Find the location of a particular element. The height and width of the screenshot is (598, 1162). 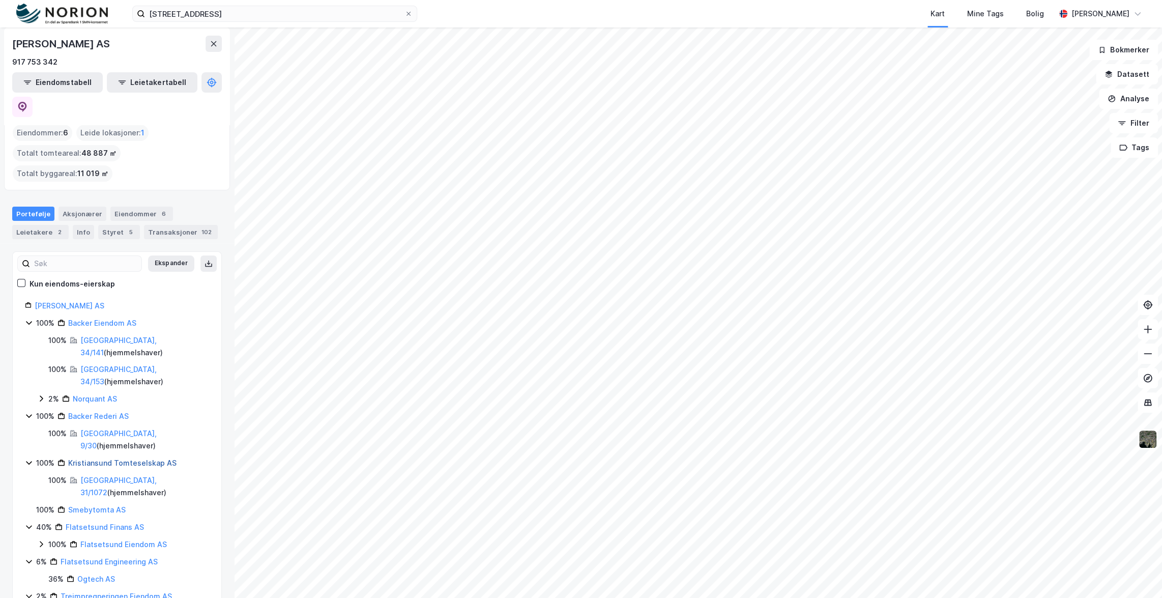

a: Ogtech AS is located at coordinates (96, 578).